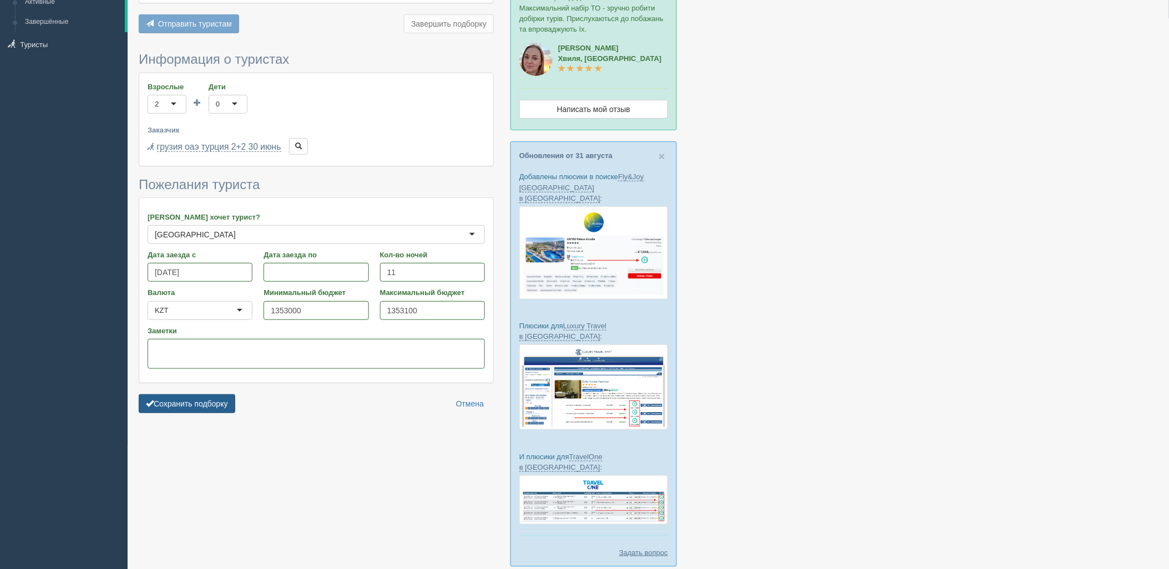 The width and height of the screenshot is (1169, 569). I want to click on a: Завершённые, so click(72, 22).